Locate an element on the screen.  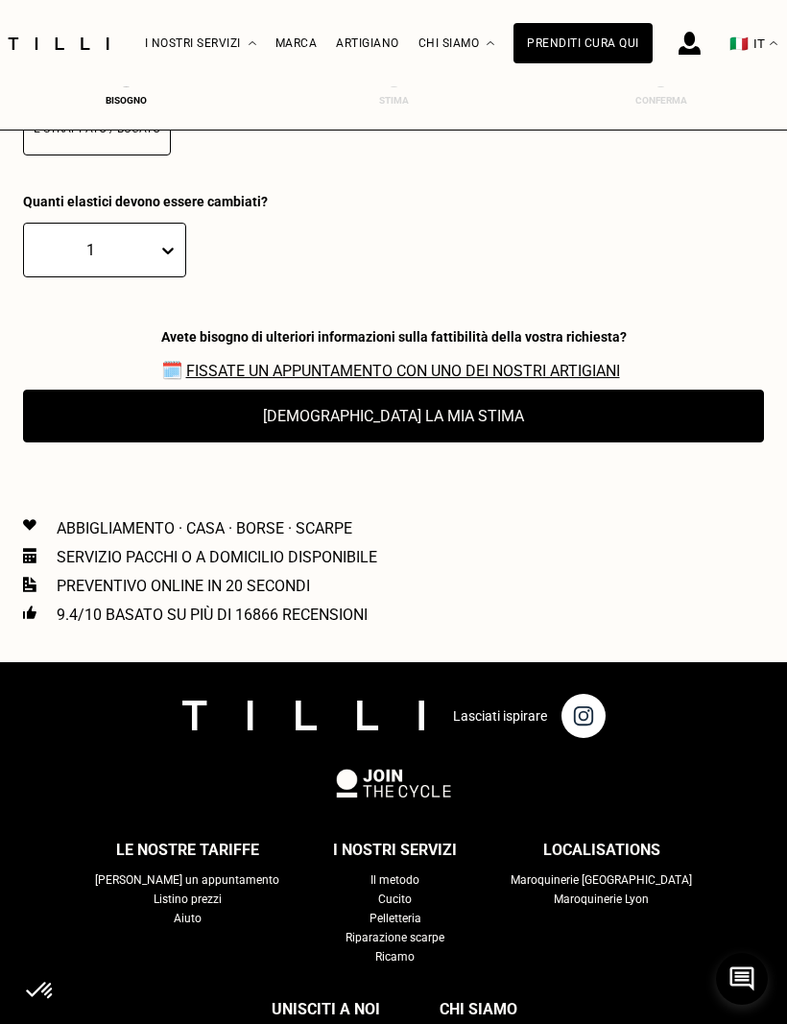
div: Riparazione scarpe is located at coordinates (394, 937).